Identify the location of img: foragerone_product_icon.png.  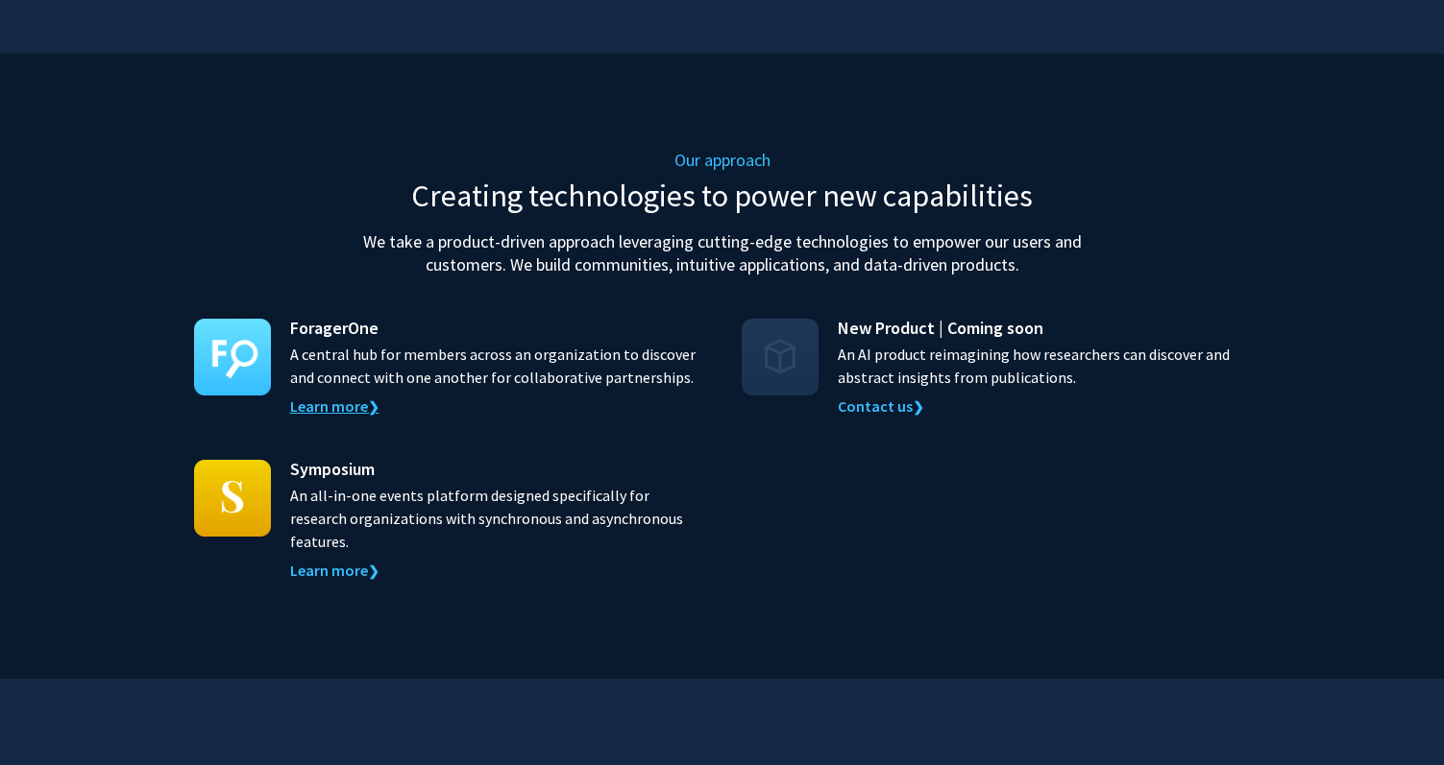
(232, 357).